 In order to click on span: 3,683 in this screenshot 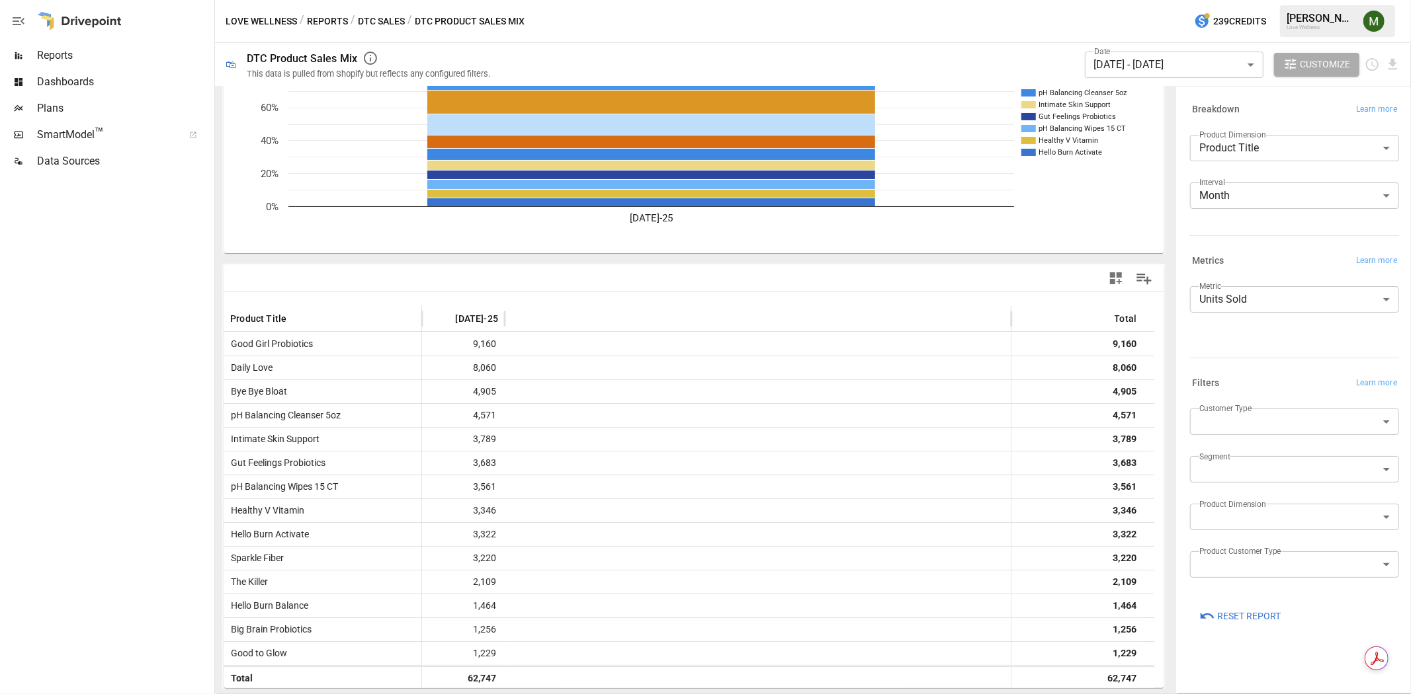, I will do `click(463, 463)`.